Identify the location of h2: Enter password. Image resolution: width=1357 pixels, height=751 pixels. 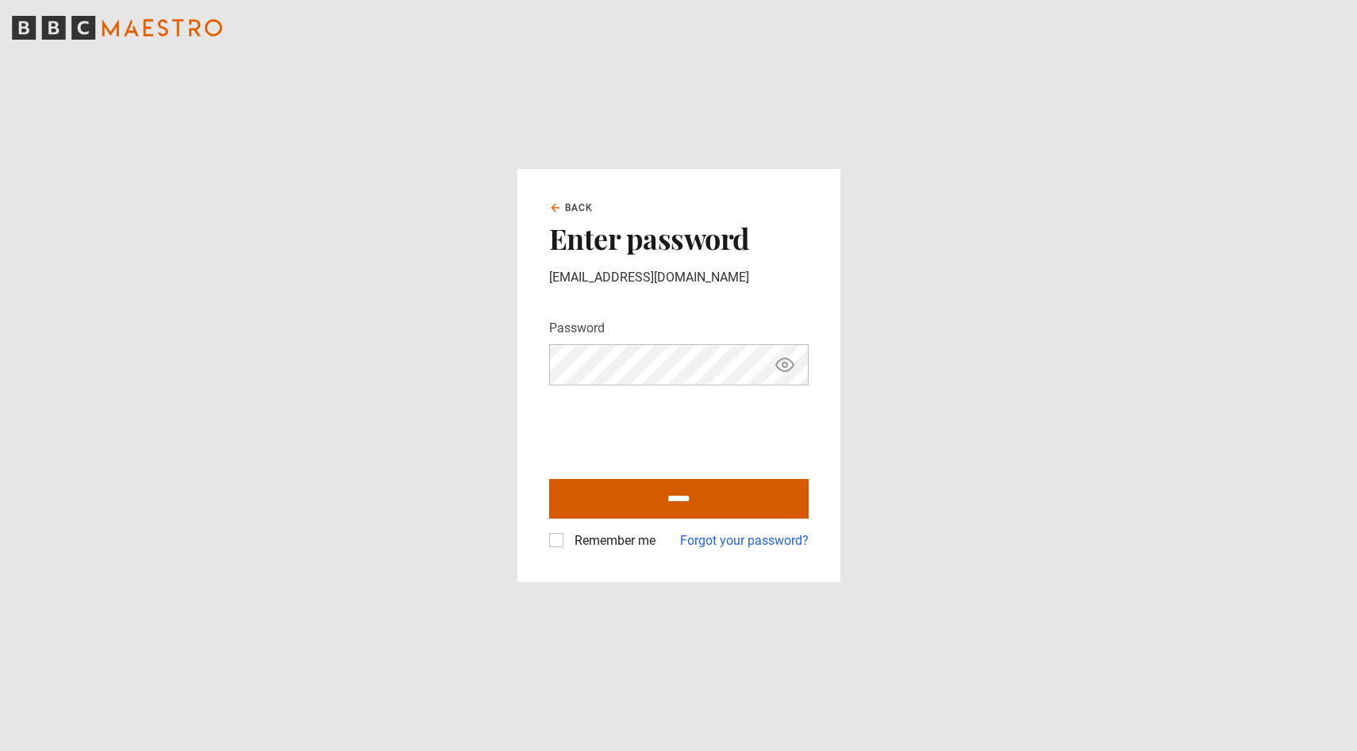
(678, 238).